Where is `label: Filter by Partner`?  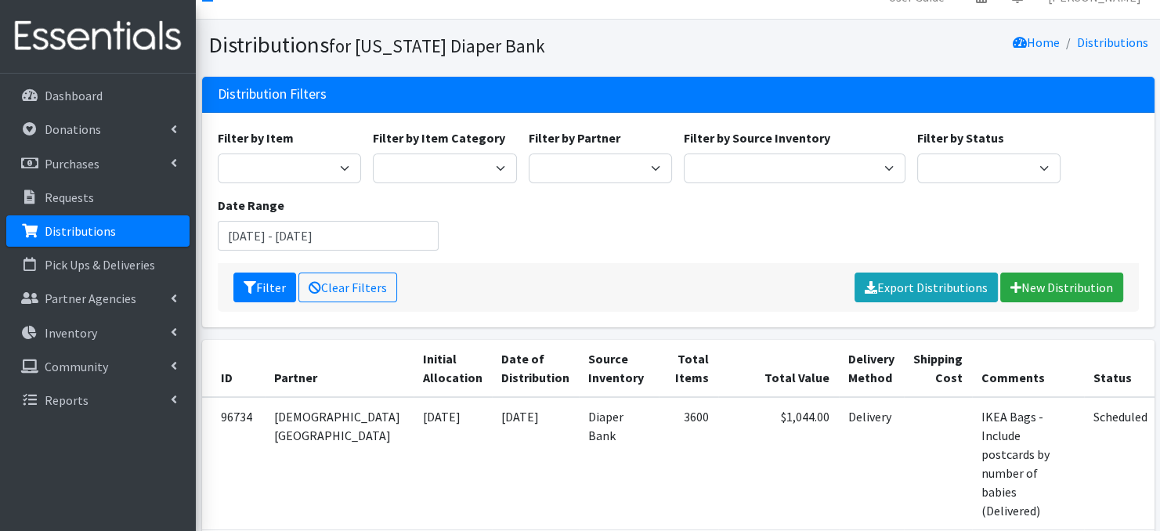
label: Filter by Partner is located at coordinates (574, 138).